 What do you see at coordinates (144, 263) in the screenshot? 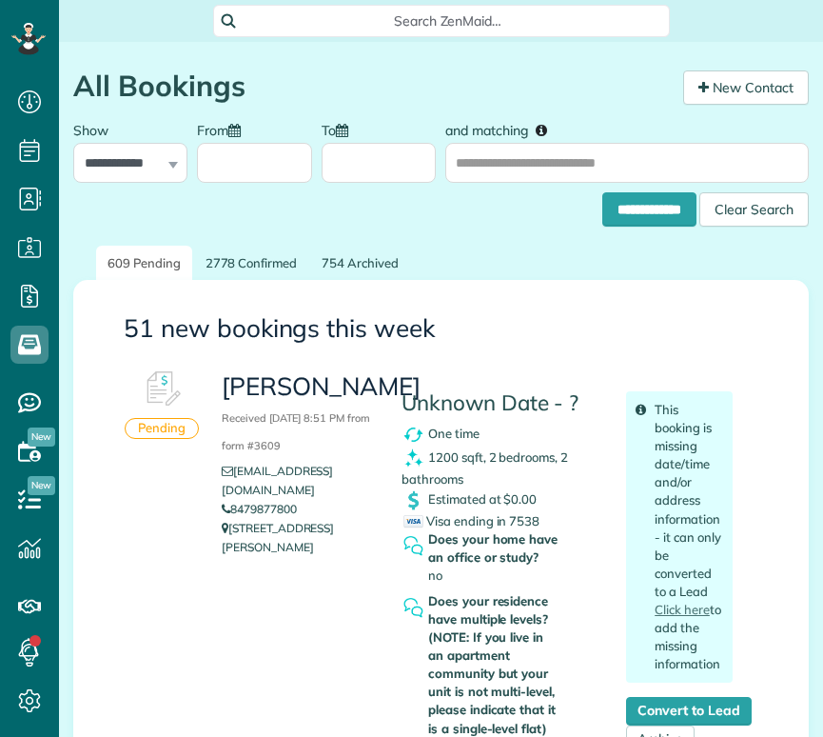
I see `a: 609 Pending` at bounding box center [144, 263].